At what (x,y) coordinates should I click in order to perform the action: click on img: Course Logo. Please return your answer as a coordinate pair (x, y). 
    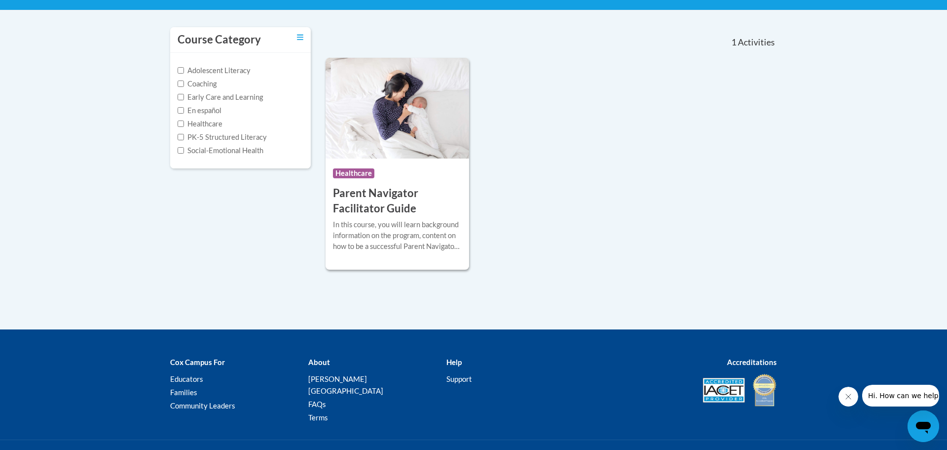
    Looking at the image, I should click on (397, 108).